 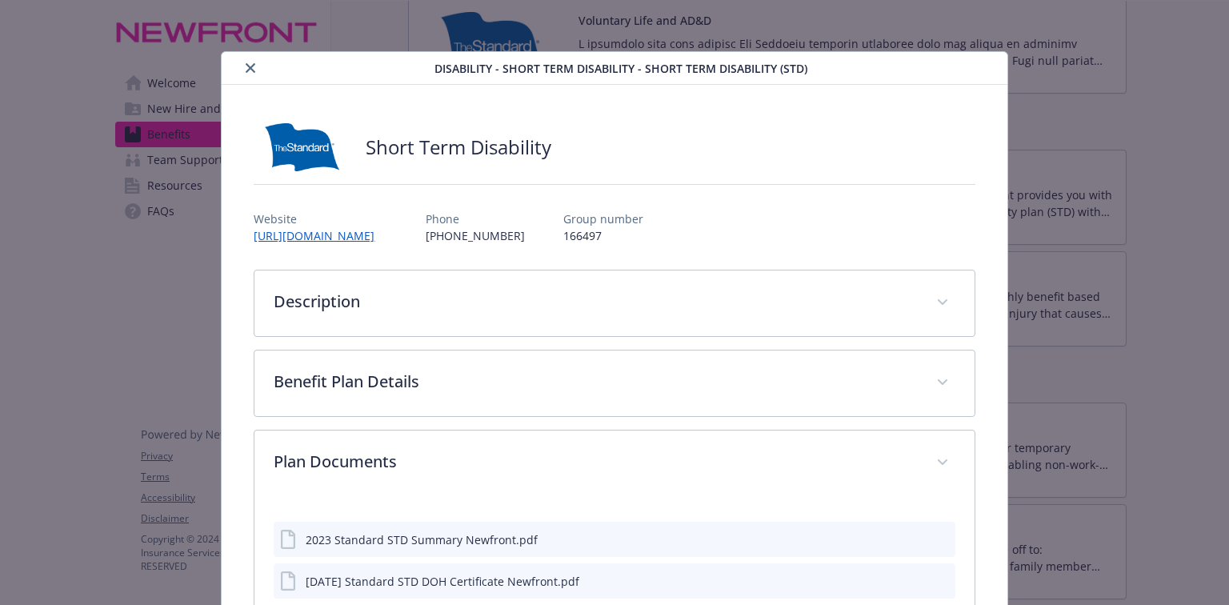 I want to click on button: close, so click(x=250, y=68).